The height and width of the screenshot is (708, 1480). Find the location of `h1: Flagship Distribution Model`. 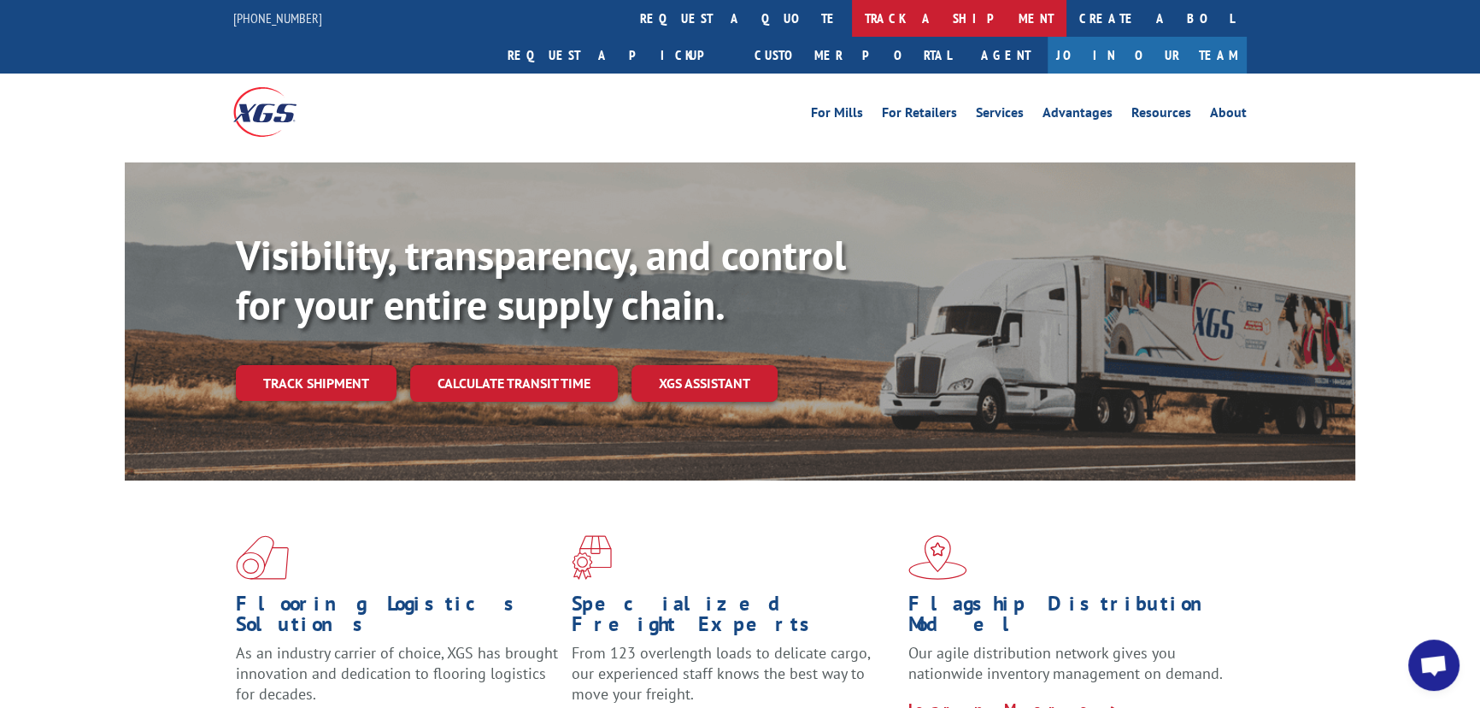

h1: Flagship Distribution Model is located at coordinates (1070, 618).